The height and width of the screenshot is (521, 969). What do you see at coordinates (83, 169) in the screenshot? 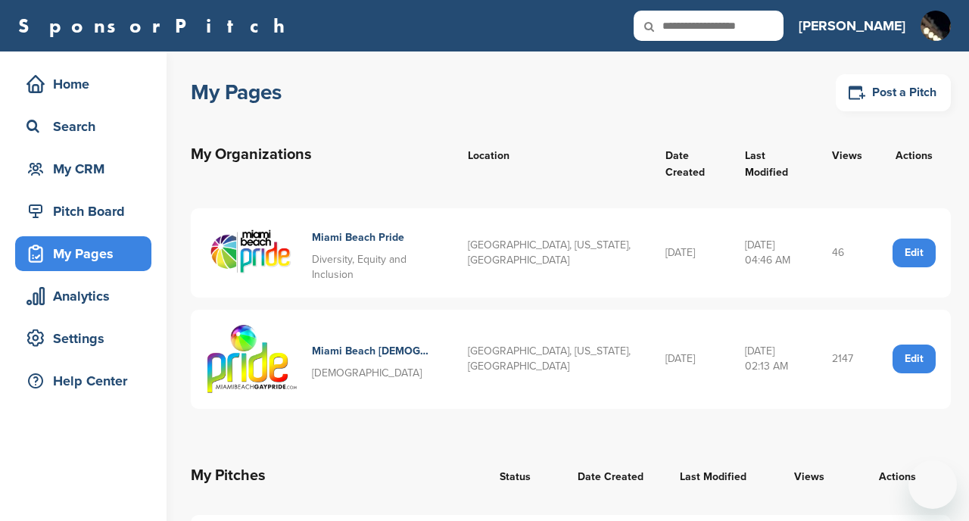
I see `a: My CRM` at bounding box center [83, 169].